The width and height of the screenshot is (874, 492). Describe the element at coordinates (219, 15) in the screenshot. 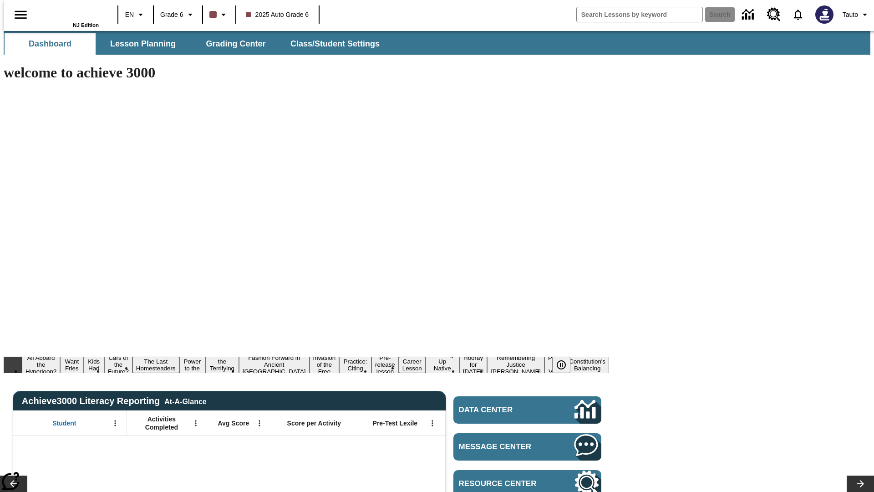

I see `button: Class color is dark brown. Change class color` at that location.